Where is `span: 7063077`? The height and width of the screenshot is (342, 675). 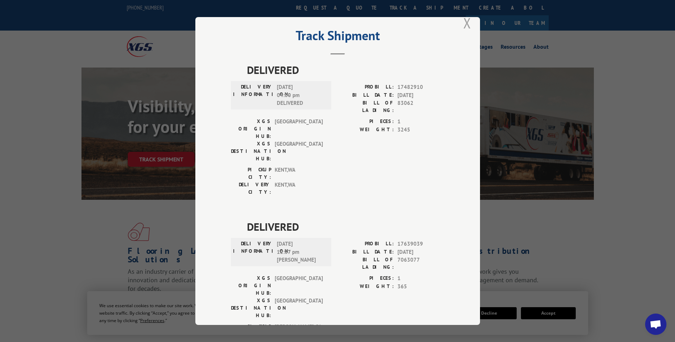 span: 7063077 is located at coordinates (421, 264).